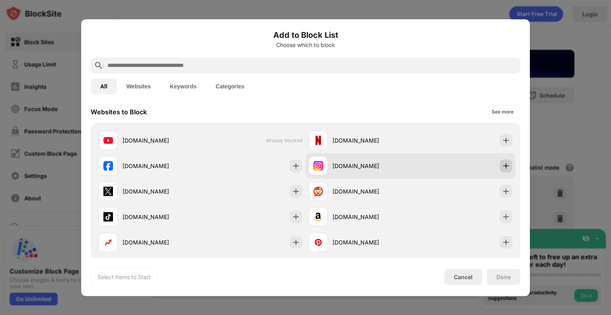 This screenshot has width=611, height=315. I want to click on span: Already blocked, so click(284, 140).